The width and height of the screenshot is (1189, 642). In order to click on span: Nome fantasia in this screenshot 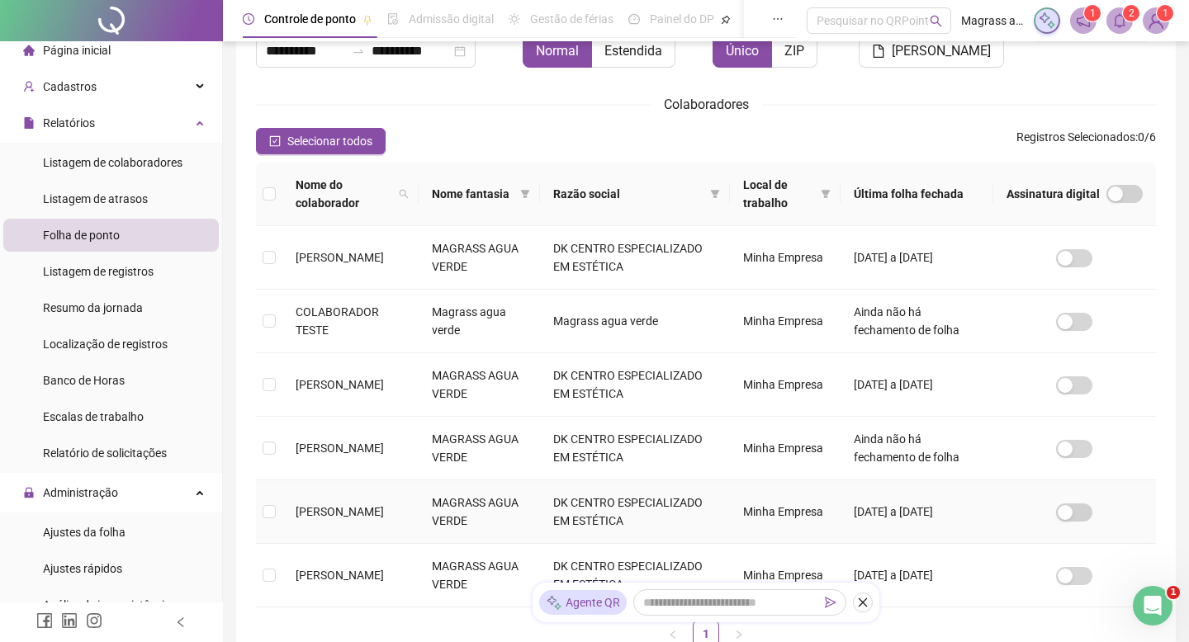, I will do `click(472, 194)`.